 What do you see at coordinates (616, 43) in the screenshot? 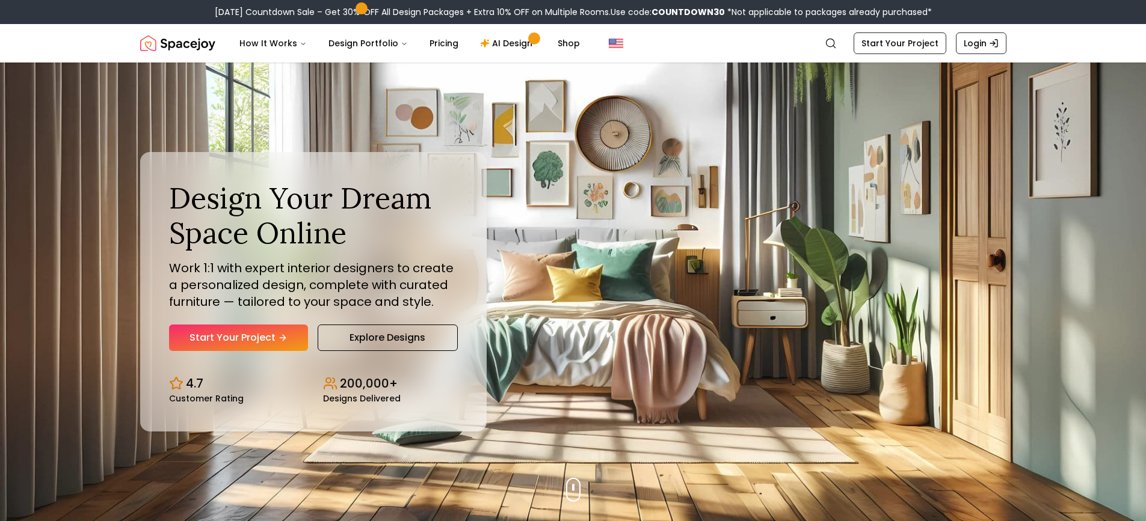
I see `img: United States` at bounding box center [616, 43].